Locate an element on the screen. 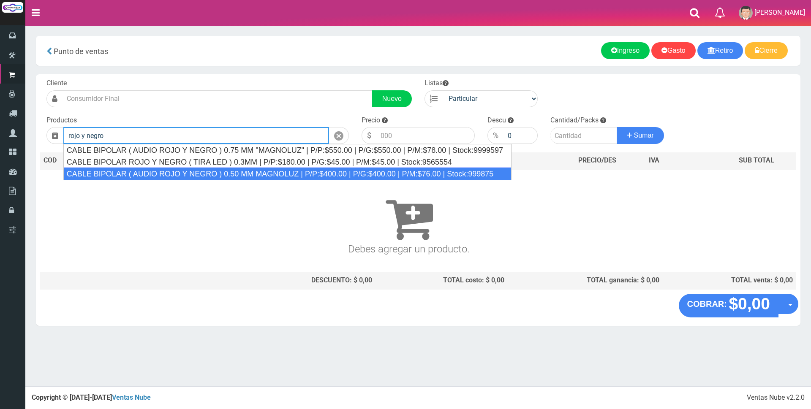 This screenshot has width=811, height=409. a: Gasto is located at coordinates (673, 51).